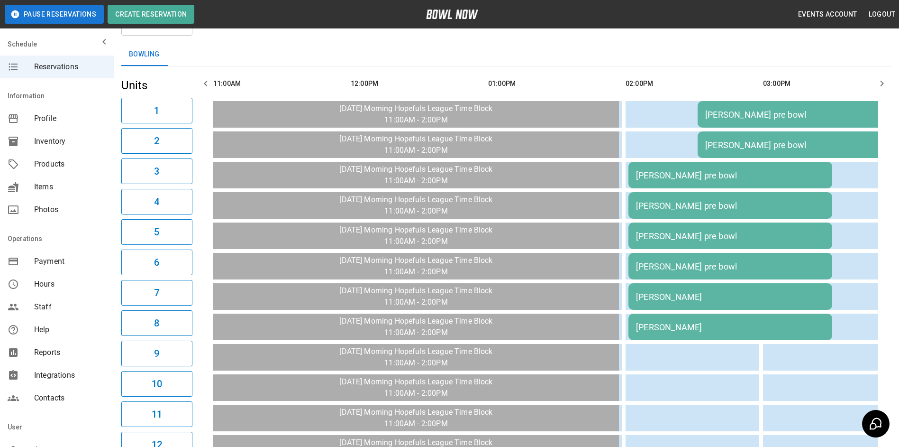  Describe the element at coordinates (70, 210) in the screenshot. I see `span: Photos` at that location.